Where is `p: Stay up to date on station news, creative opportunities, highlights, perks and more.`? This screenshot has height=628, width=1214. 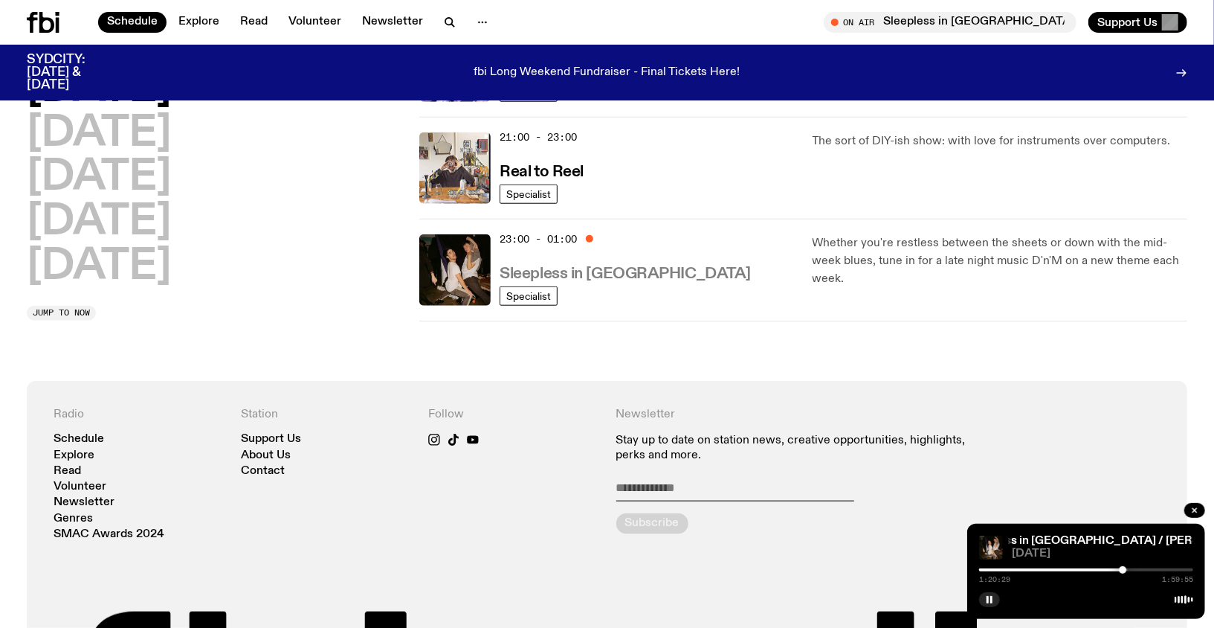
p: Stay up to date on station news, creative opportunities, highlights, perks and more. is located at coordinates (795, 448).